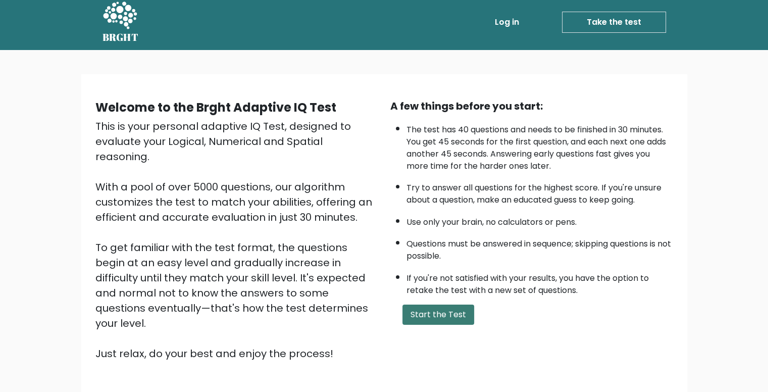 The width and height of the screenshot is (768, 392). Describe the element at coordinates (540, 282) in the screenshot. I see `li: If you're not satisfied with your results, you have the option to retake the test with a new set ...` at that location.